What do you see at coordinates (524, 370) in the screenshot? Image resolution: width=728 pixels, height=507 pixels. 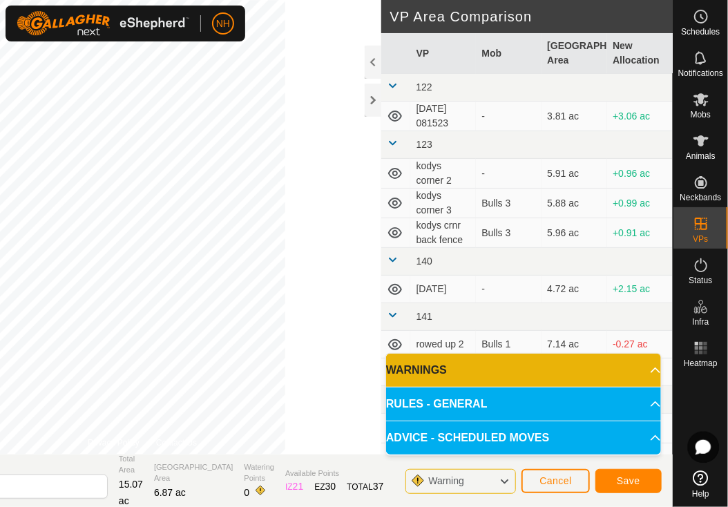 I see `p-accordion-header: WARNINGS` at bounding box center [524, 370].